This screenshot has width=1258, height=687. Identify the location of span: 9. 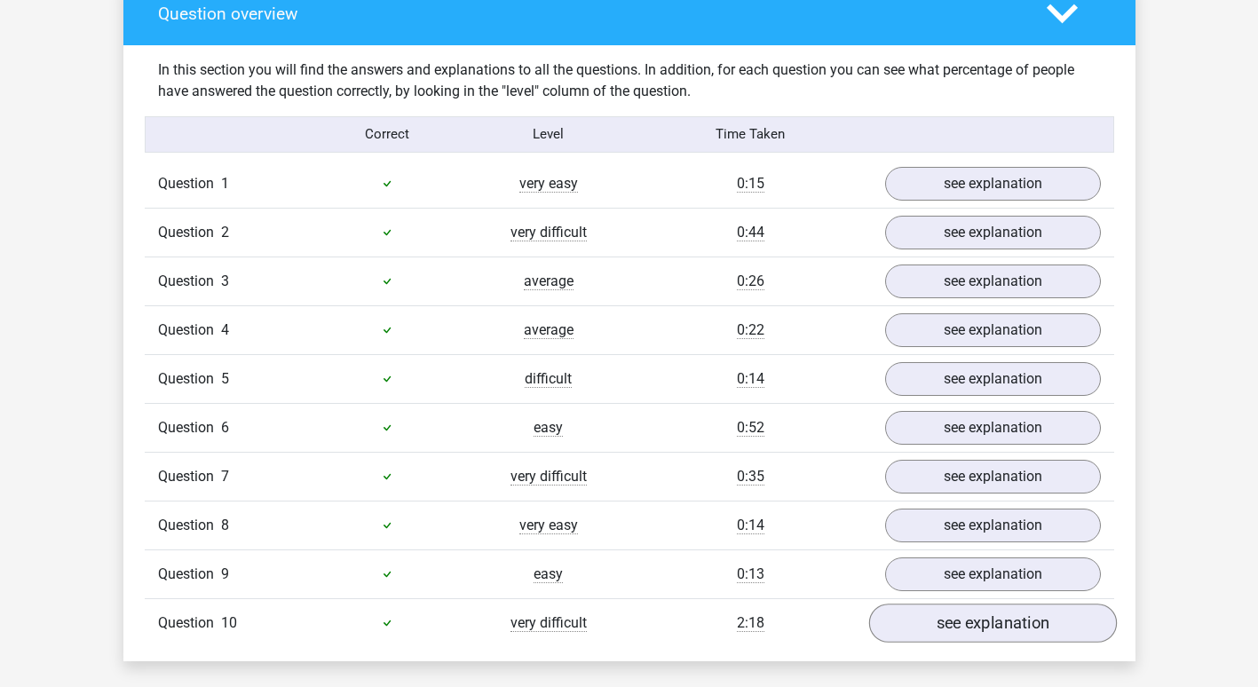
(225, 574).